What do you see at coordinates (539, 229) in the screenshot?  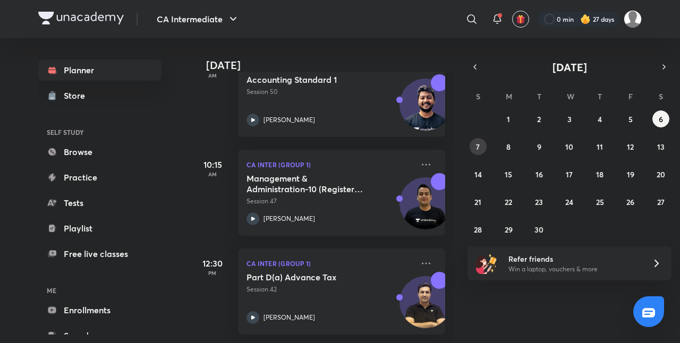 I see `button: September 30, 2025` at bounding box center [539, 229].